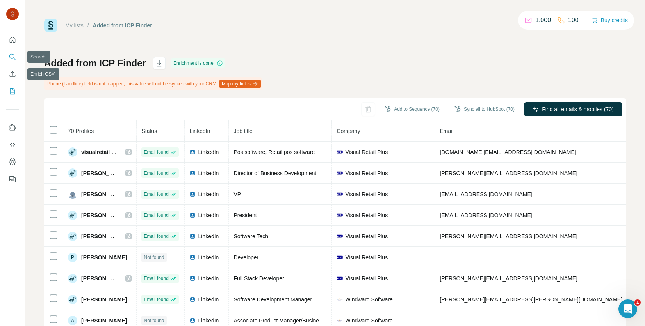 The width and height of the screenshot is (645, 326). Describe the element at coordinates (12, 74) in the screenshot. I see `button: Enrich CSV` at that location.